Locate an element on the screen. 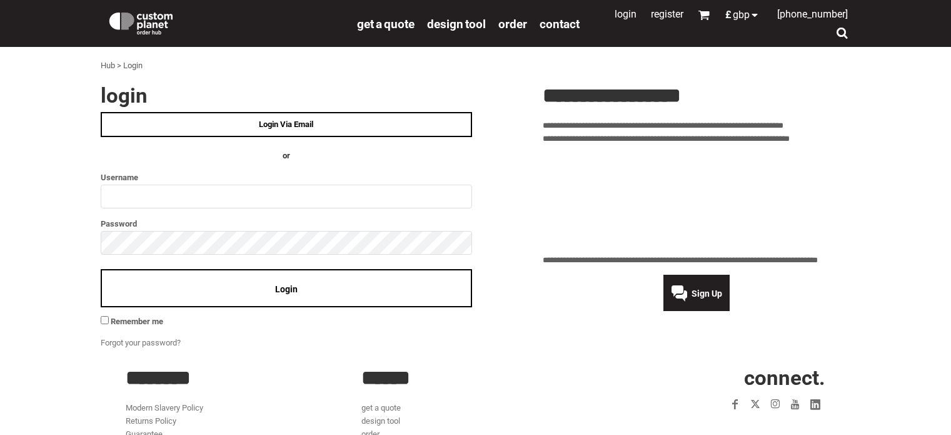 The height and width of the screenshot is (435, 951). a: Register is located at coordinates (667, 14).